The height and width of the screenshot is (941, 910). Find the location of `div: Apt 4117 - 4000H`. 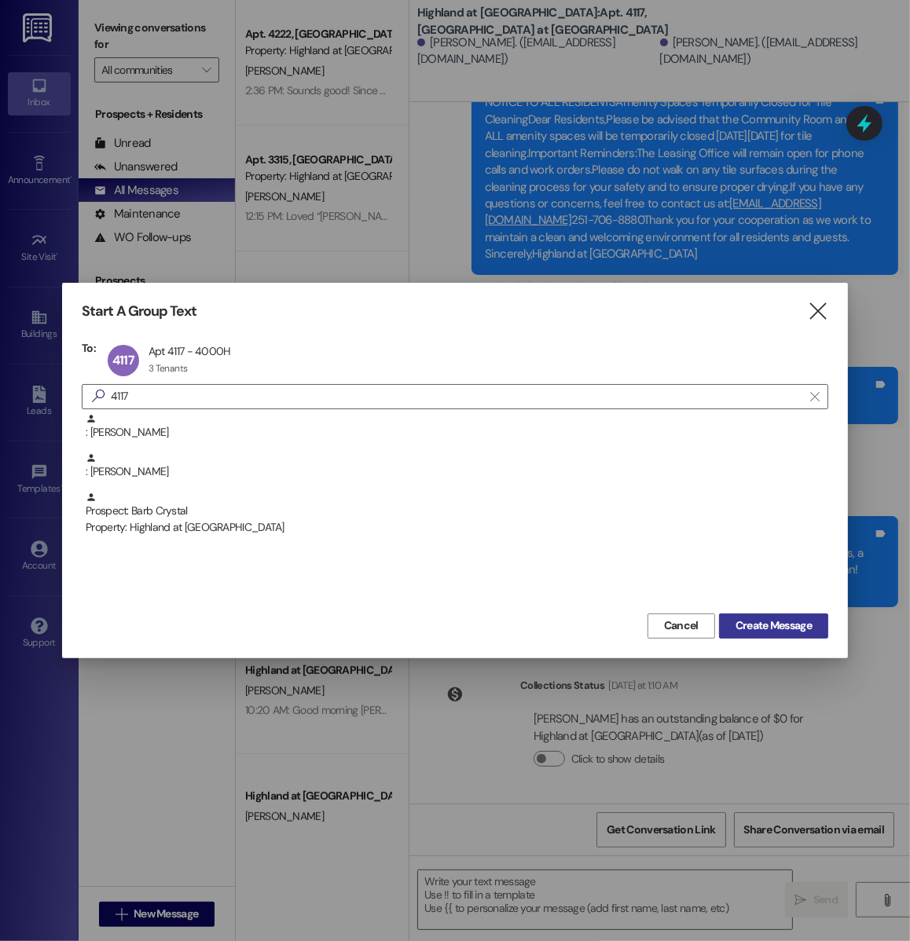

div: Apt 4117 - 4000H is located at coordinates (189, 351).